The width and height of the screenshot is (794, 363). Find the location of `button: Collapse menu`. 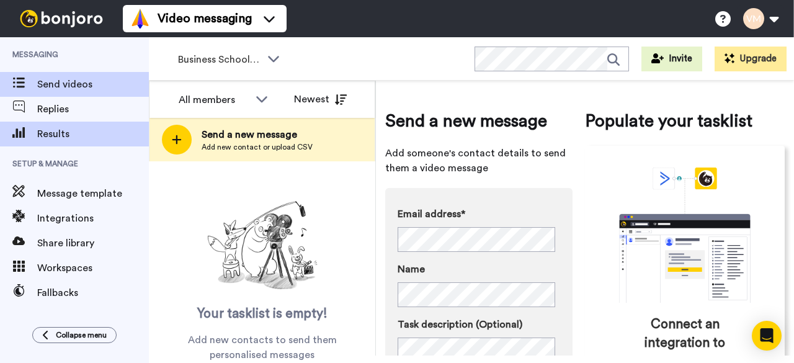

button: Collapse menu is located at coordinates (74, 335).